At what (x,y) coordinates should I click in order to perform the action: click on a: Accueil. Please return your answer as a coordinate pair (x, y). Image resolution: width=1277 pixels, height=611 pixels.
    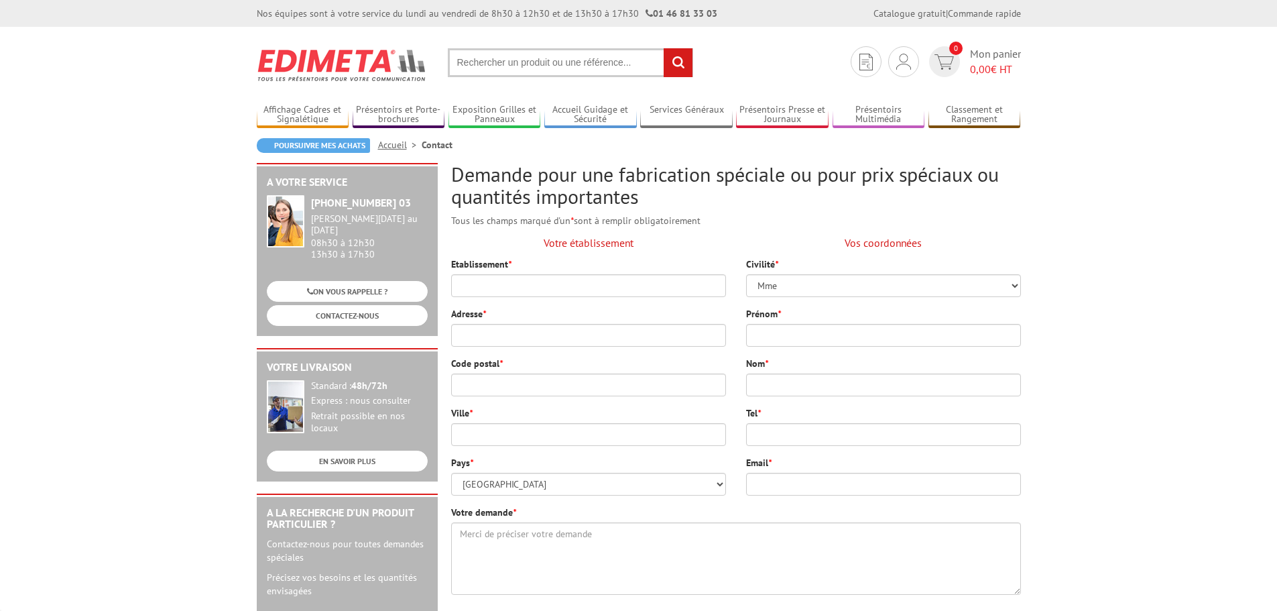
    Looking at the image, I should click on (399, 145).